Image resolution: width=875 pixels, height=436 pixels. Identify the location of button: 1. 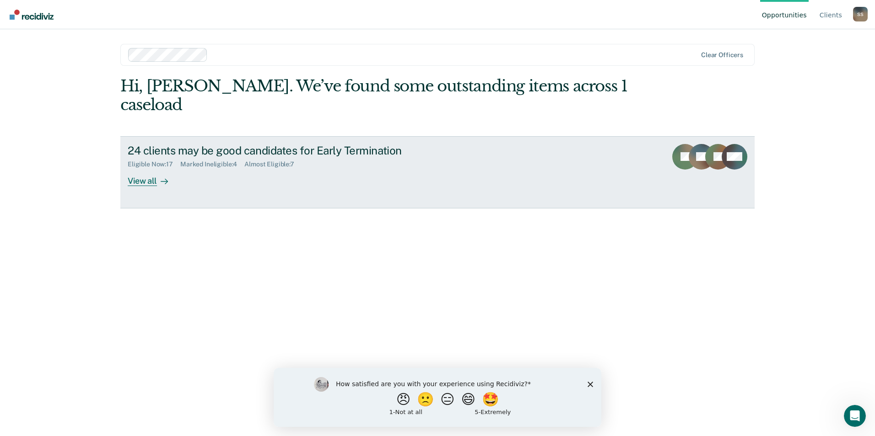
(130, 32).